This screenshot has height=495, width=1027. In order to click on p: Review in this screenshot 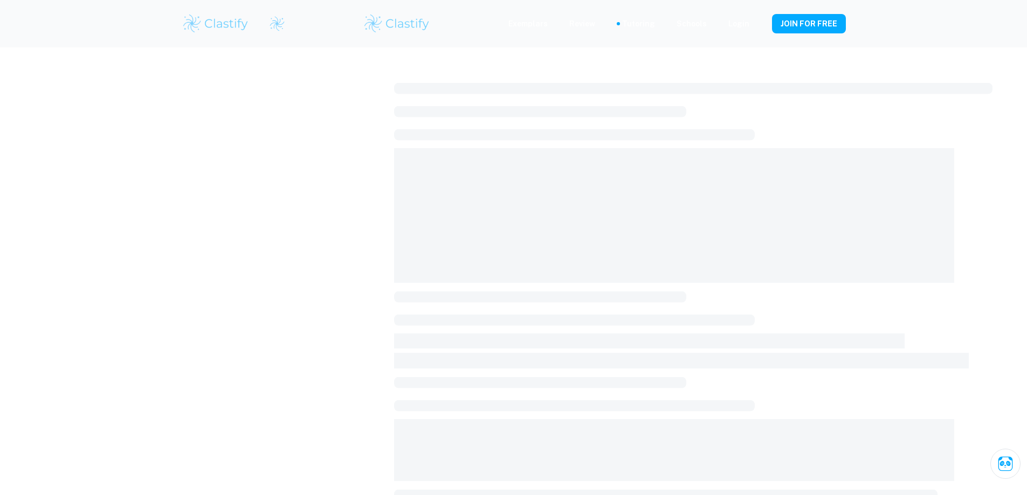, I will do `click(582, 24)`.